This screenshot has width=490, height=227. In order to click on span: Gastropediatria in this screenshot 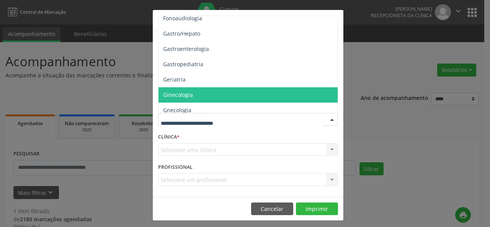, I will do `click(183, 64)`.